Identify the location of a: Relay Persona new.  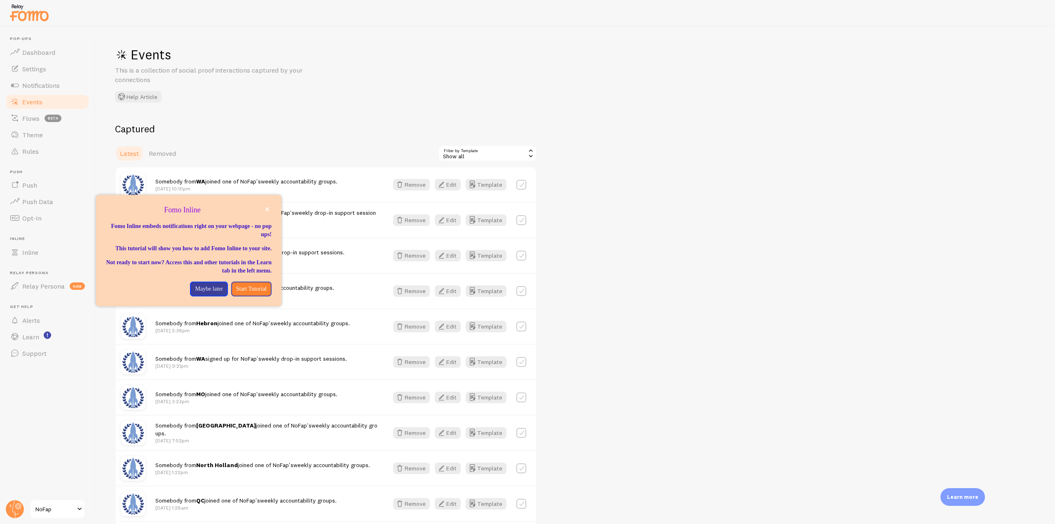
(47, 286).